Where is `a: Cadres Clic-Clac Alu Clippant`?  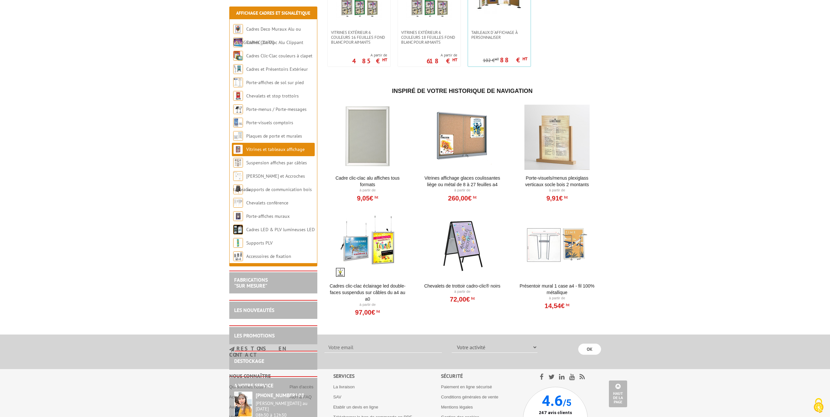 a: Cadres Clic-Clac Alu Clippant is located at coordinates (275, 42).